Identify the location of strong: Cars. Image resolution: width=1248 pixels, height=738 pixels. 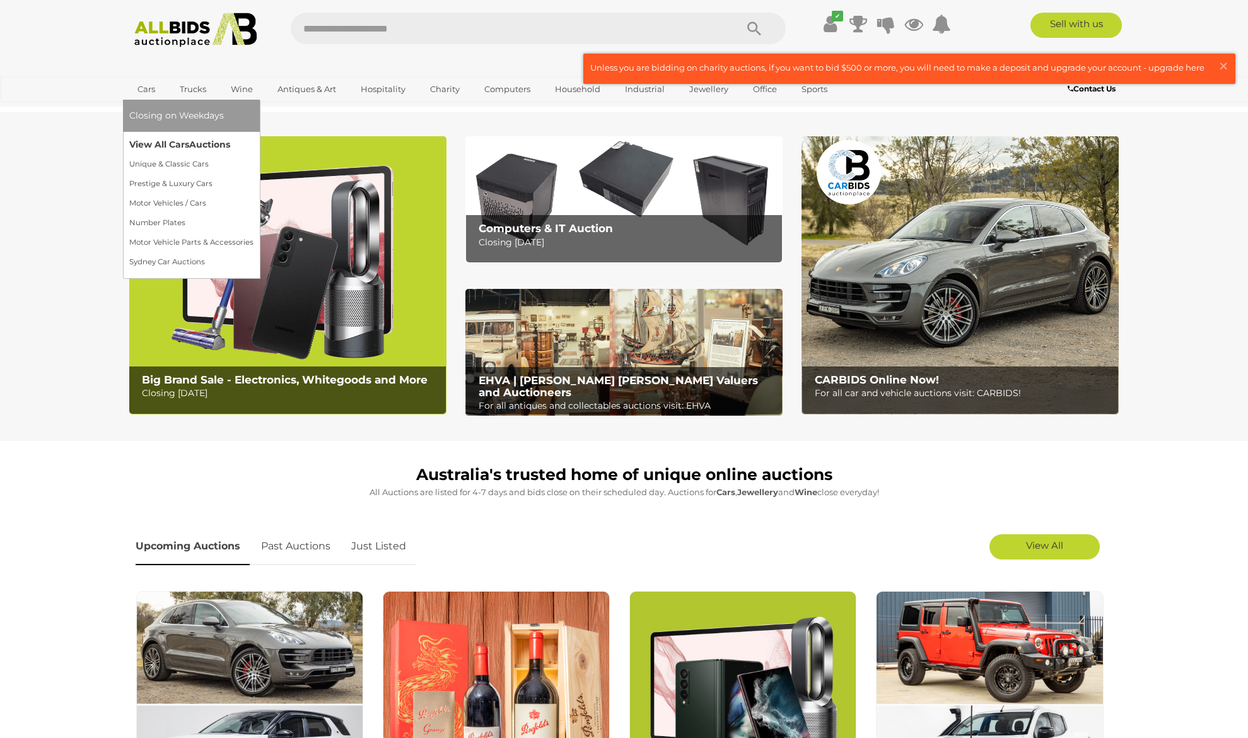
(726, 492).